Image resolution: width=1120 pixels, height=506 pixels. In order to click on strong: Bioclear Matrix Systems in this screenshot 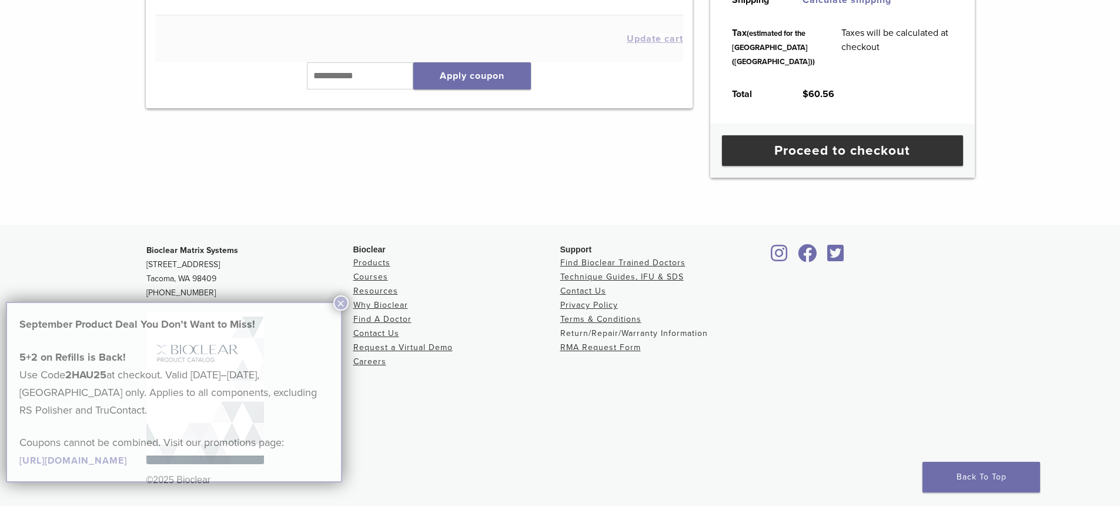, I will do `click(192, 250)`.